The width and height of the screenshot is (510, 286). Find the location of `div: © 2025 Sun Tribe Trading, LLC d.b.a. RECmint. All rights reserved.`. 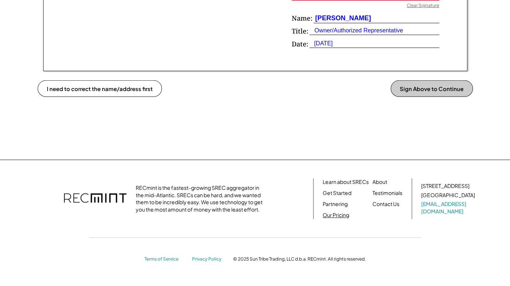

div: © 2025 Sun Tribe Trading, LLC d.b.a. RECmint. All rights reserved. is located at coordinates (299, 259).